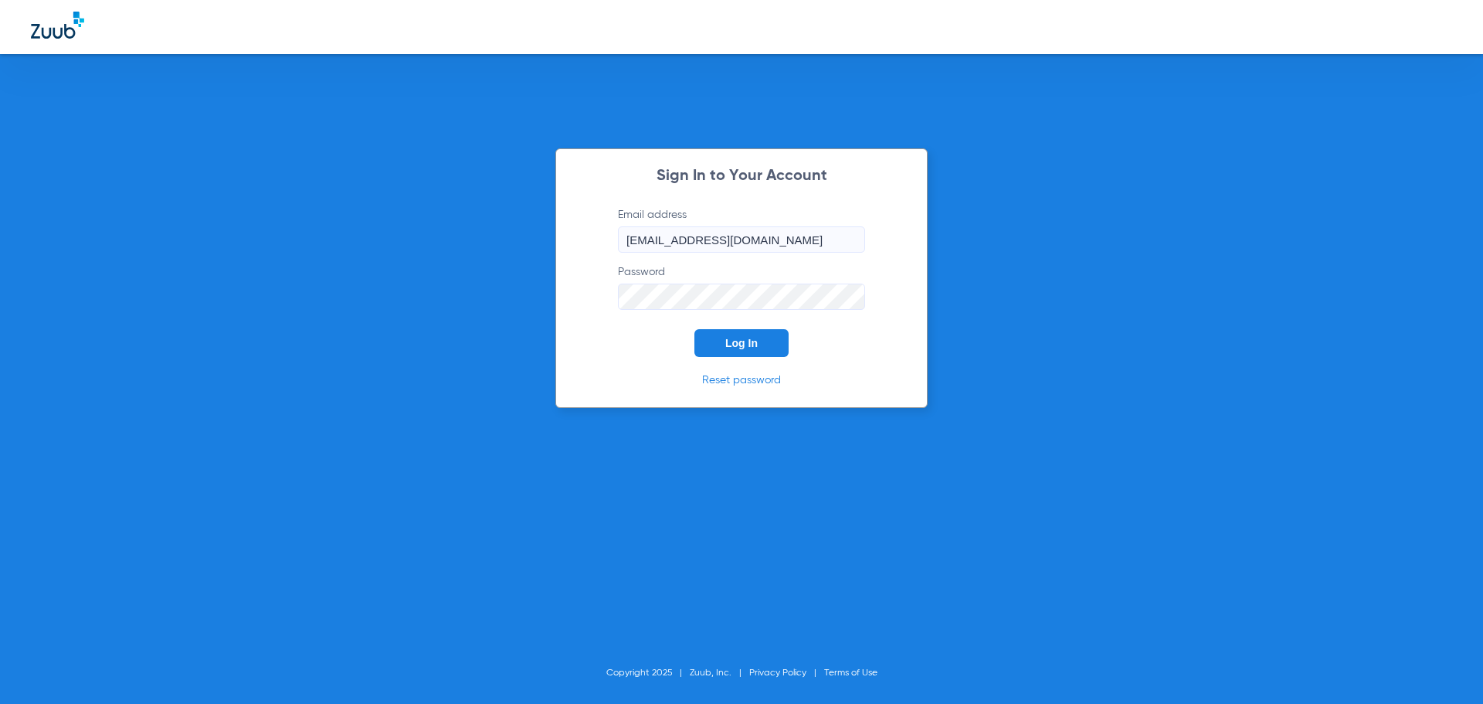  Describe the element at coordinates (741, 229) in the screenshot. I see `label: Email address` at that location.